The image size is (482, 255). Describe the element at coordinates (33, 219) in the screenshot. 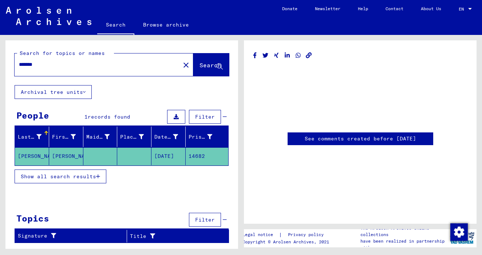

I see `div: Topics` at that location.